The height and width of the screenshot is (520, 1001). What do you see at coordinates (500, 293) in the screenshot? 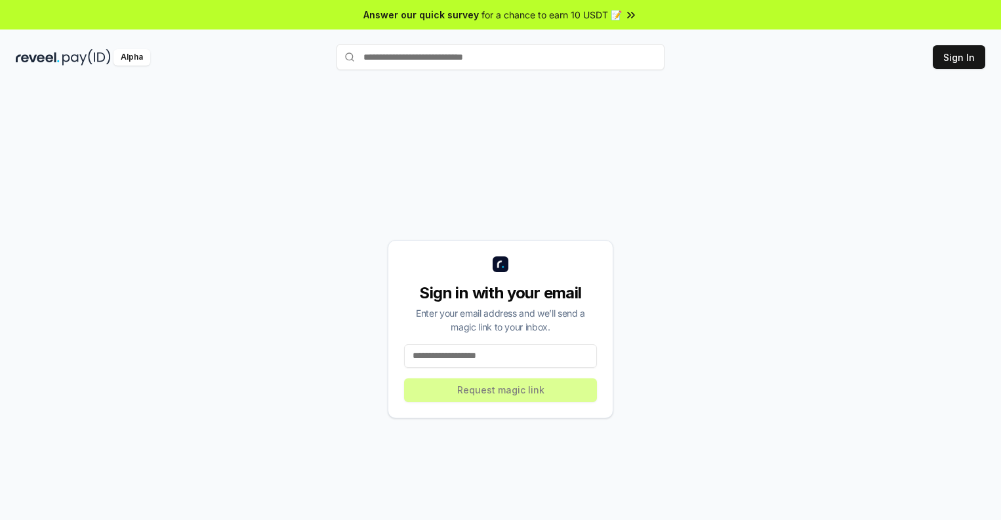
I see `div: Sign in with your email` at bounding box center [500, 293].